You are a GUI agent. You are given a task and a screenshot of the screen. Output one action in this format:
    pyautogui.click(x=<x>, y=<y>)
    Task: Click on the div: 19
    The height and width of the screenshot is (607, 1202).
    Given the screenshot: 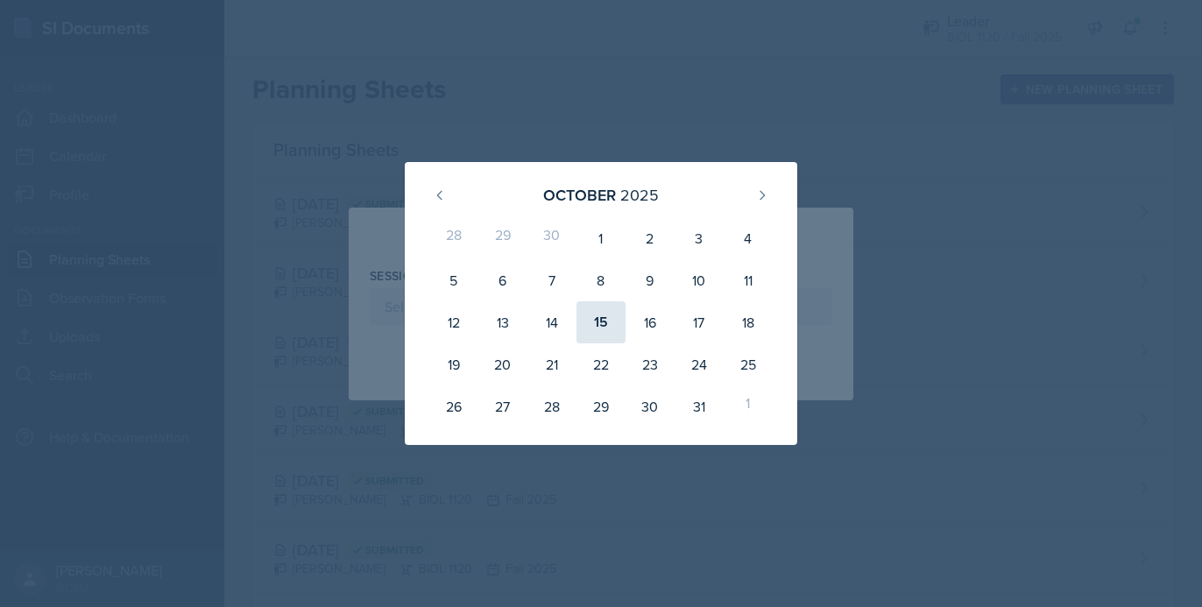 What is the action you would take?
    pyautogui.click(x=454, y=364)
    